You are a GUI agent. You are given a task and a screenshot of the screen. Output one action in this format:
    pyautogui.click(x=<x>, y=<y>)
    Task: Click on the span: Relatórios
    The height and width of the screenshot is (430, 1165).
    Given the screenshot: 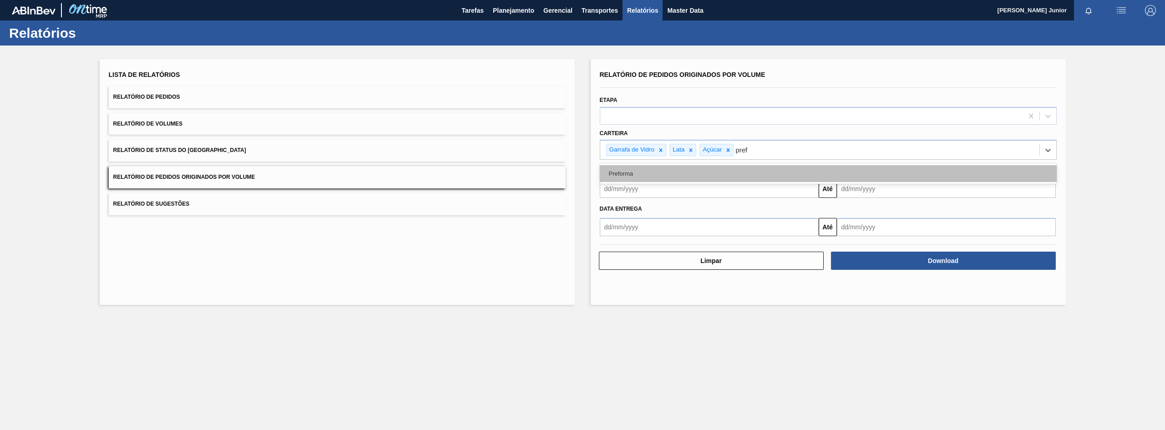 What is the action you would take?
    pyautogui.click(x=643, y=10)
    